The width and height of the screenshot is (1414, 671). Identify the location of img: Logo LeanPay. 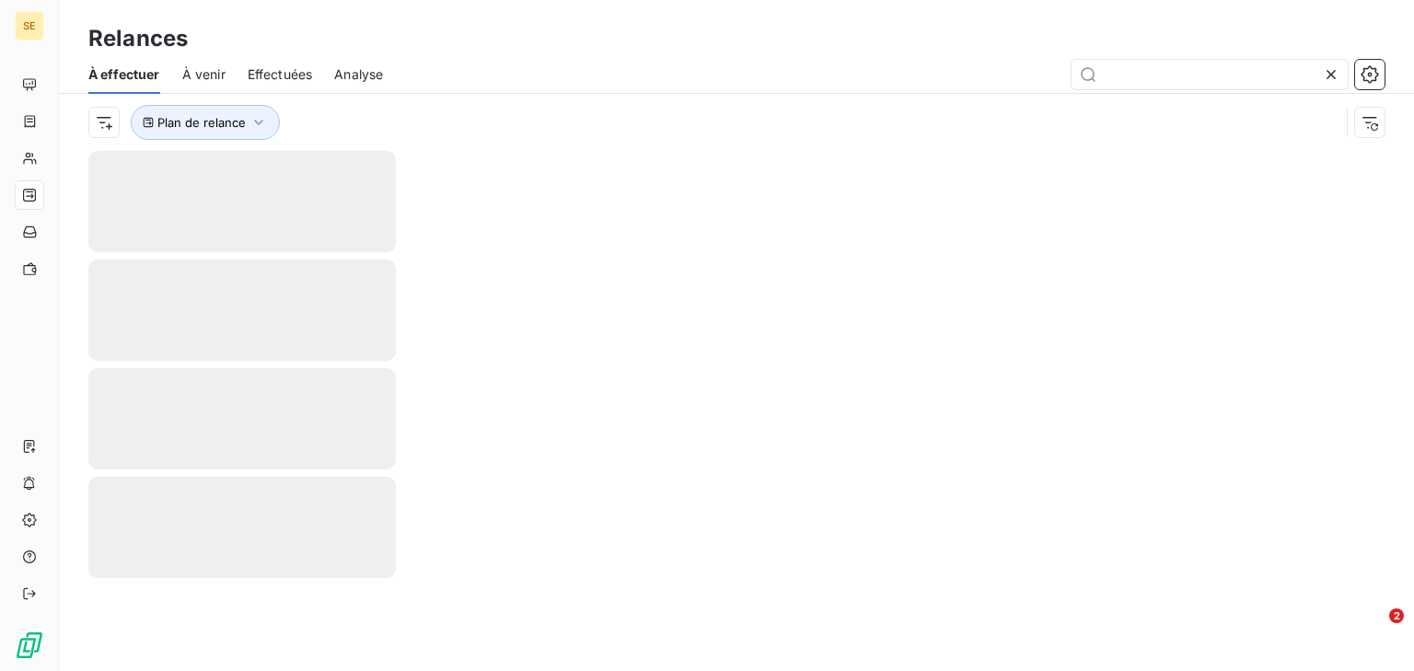
(29, 645).